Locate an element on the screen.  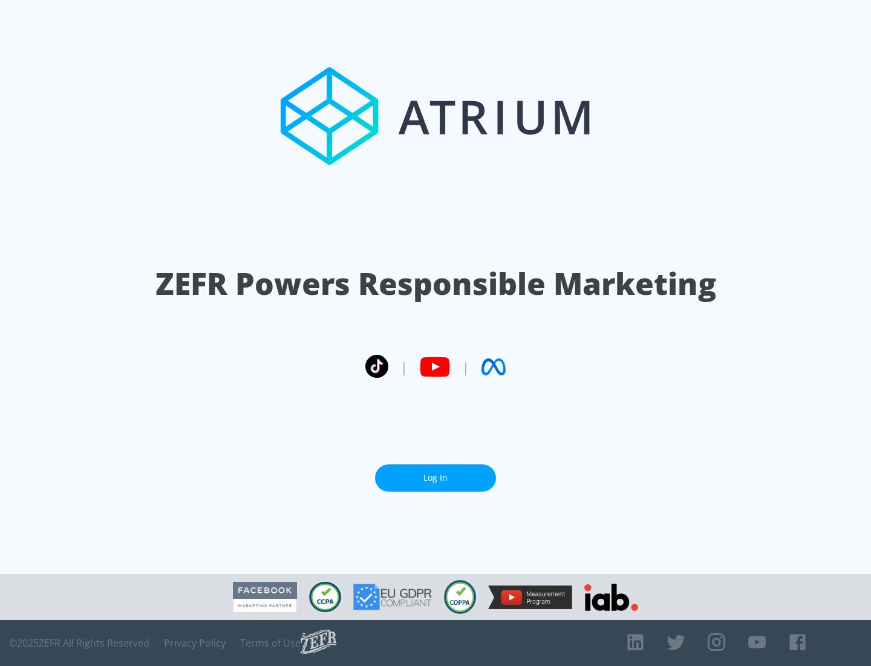
img: COPPA Compliant is located at coordinates (460, 597).